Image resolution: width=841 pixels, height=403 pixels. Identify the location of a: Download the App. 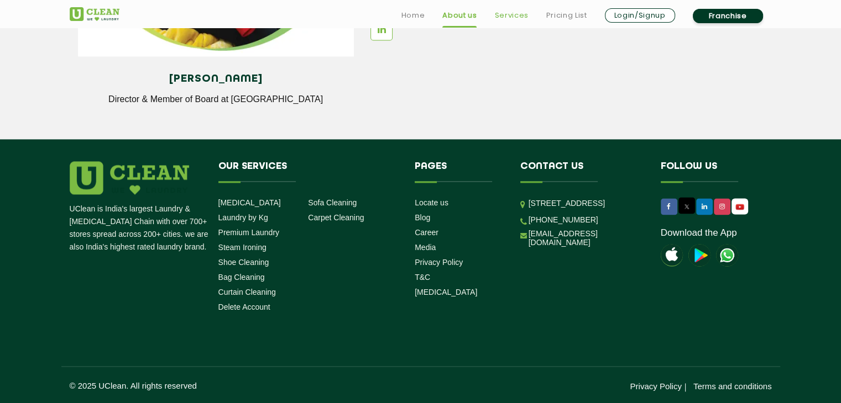
(698, 233).